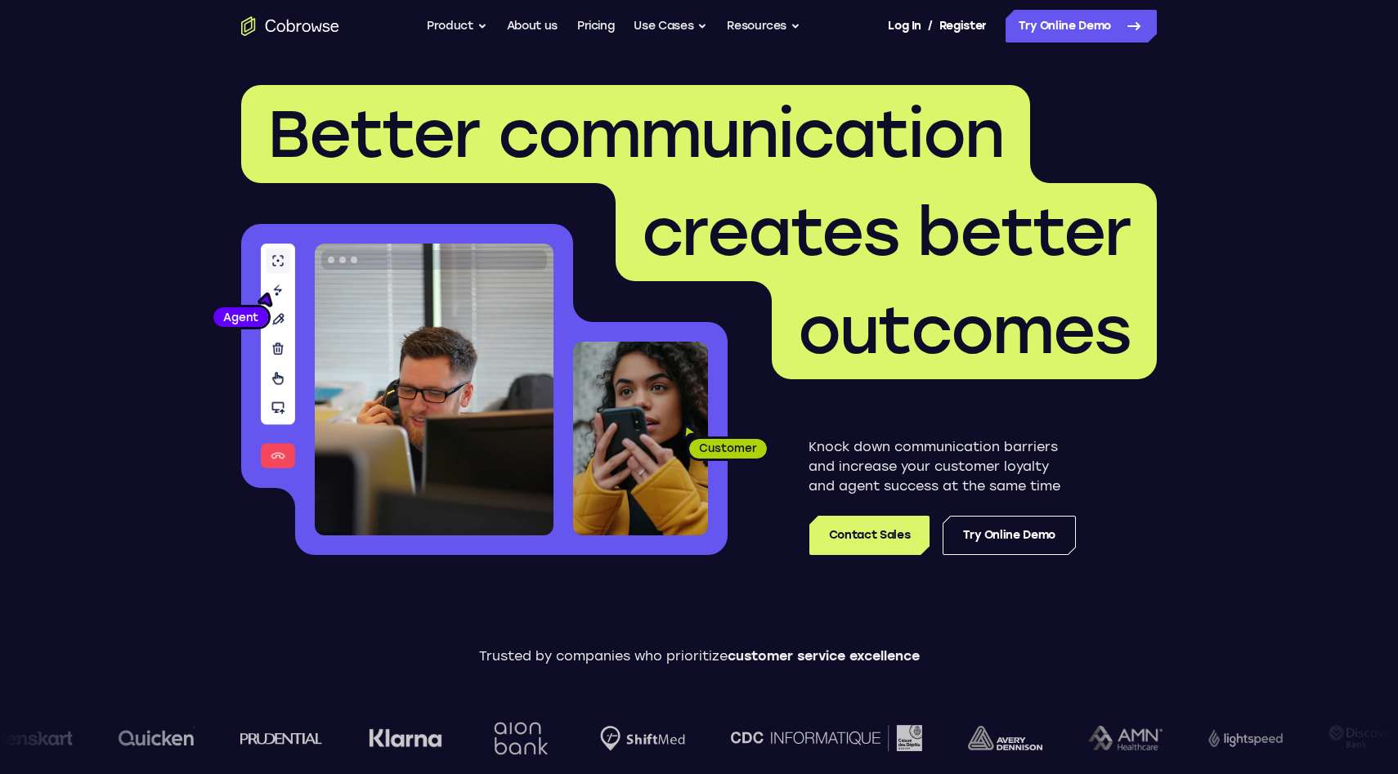  What do you see at coordinates (982, 738) in the screenshot?
I see `img: avery-dennison` at bounding box center [982, 738].